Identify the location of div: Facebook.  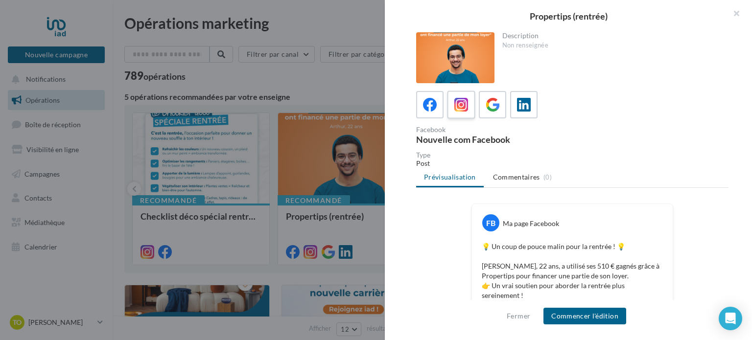
(492, 130).